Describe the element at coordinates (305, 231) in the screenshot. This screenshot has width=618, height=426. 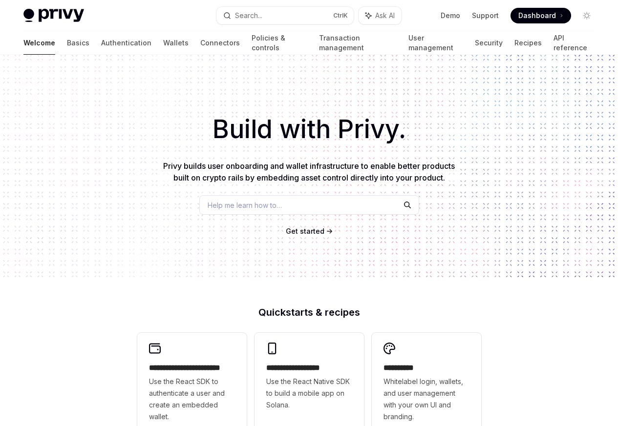
I see `a: Get started` at that location.